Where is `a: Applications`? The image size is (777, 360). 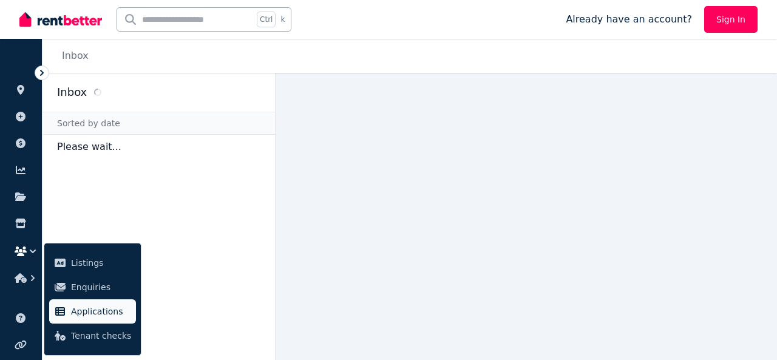 a: Applications is located at coordinates (92, 311).